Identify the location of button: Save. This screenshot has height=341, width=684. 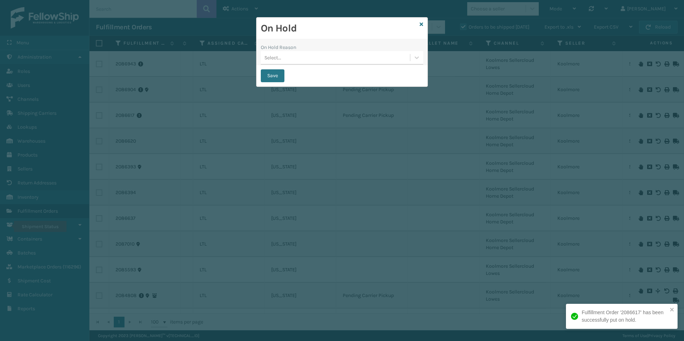
(273, 76).